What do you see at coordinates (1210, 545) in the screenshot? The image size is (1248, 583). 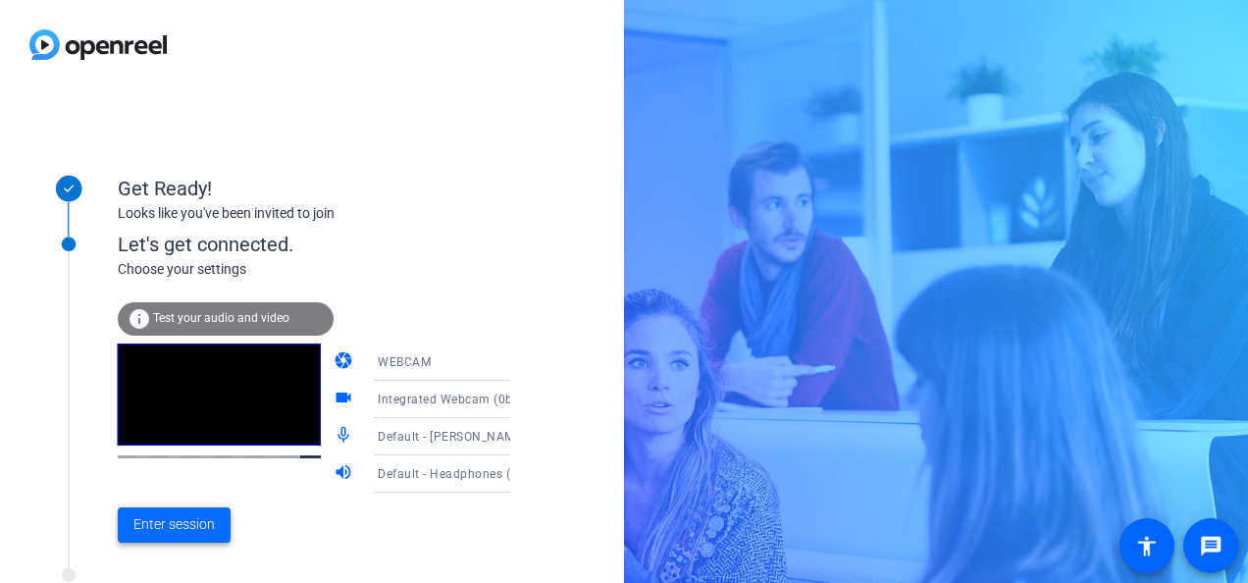 I see `mat-icon: message` at bounding box center [1210, 545].